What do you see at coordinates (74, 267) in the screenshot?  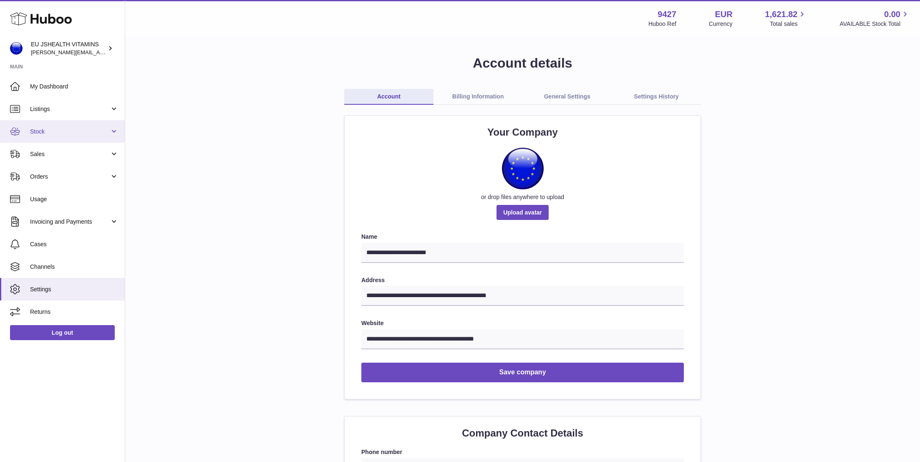 I see `span: Channels` at bounding box center [74, 267].